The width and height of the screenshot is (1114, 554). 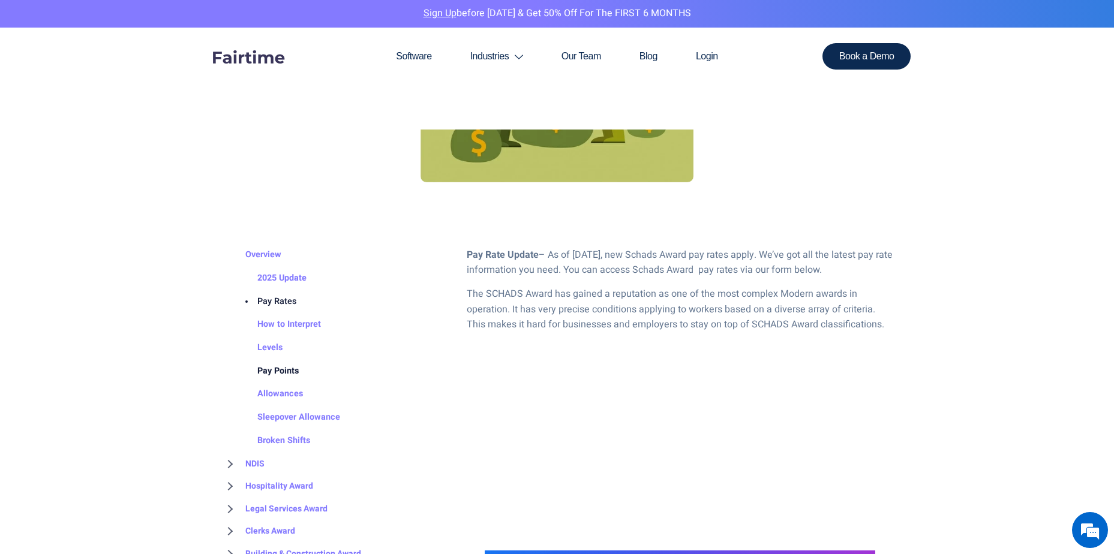 What do you see at coordinates (503, 255) in the screenshot?
I see `strong: Pay Rate Update` at bounding box center [503, 255].